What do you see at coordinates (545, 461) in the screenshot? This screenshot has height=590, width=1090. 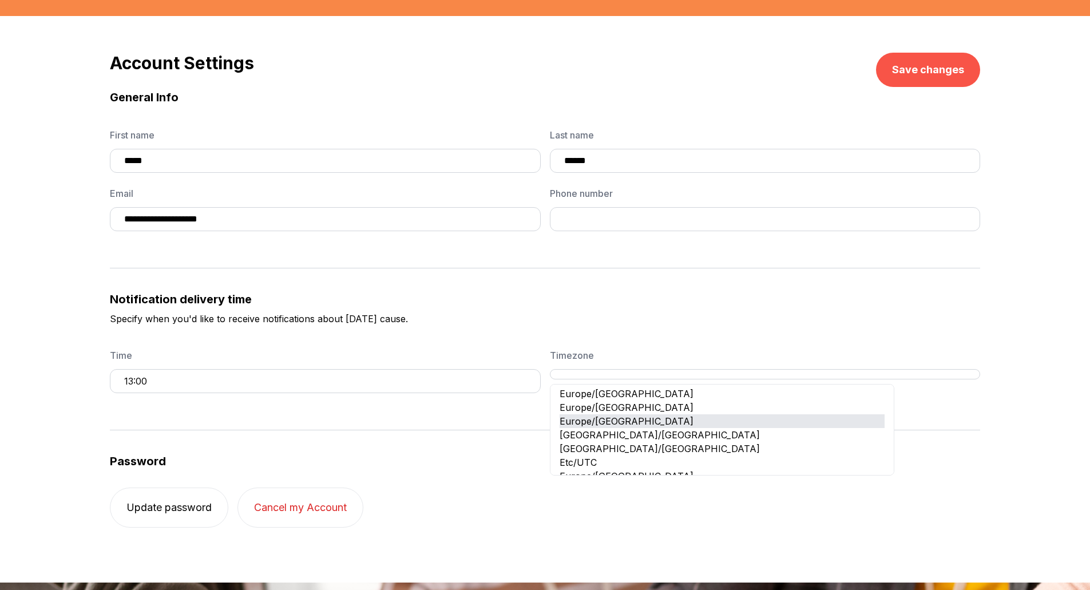 I see `h3: Password` at bounding box center [545, 461].